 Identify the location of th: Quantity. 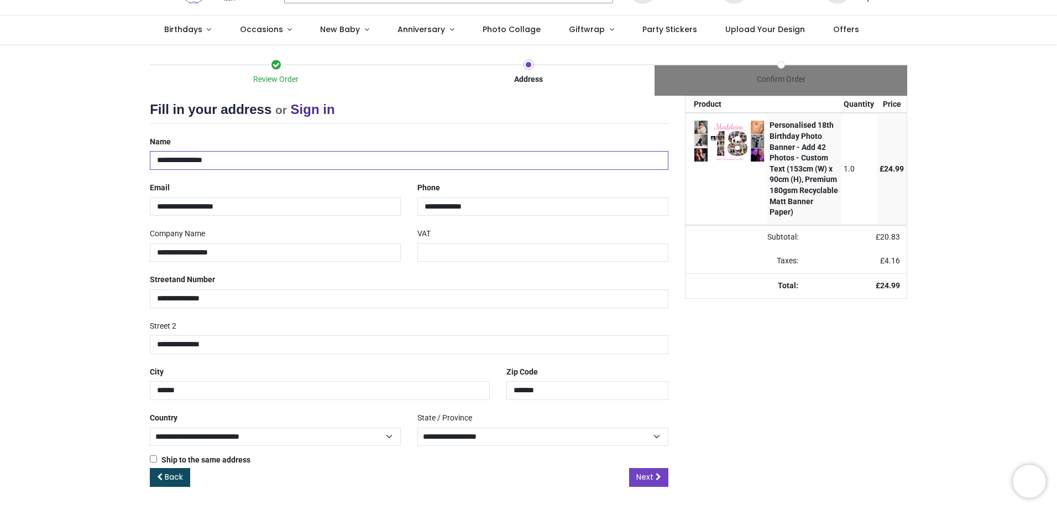
(859, 104).